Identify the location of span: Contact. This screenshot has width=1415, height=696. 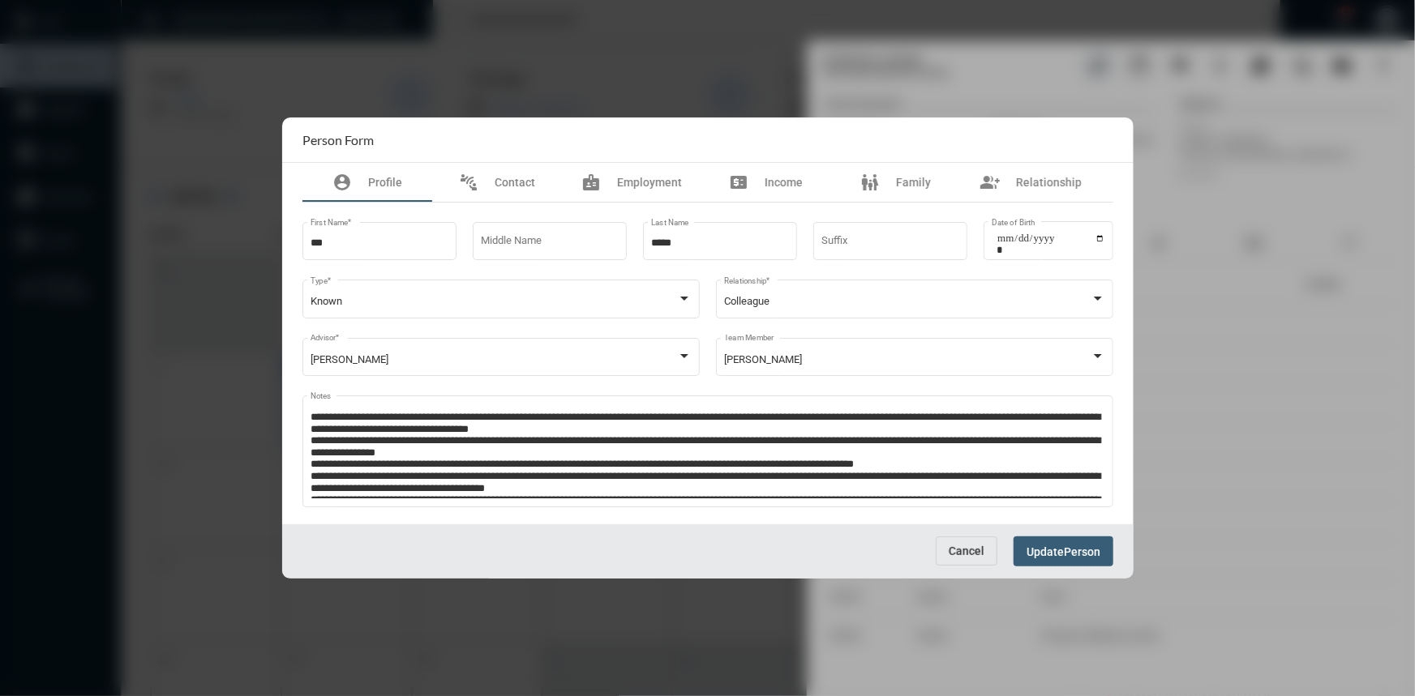
(515, 182).